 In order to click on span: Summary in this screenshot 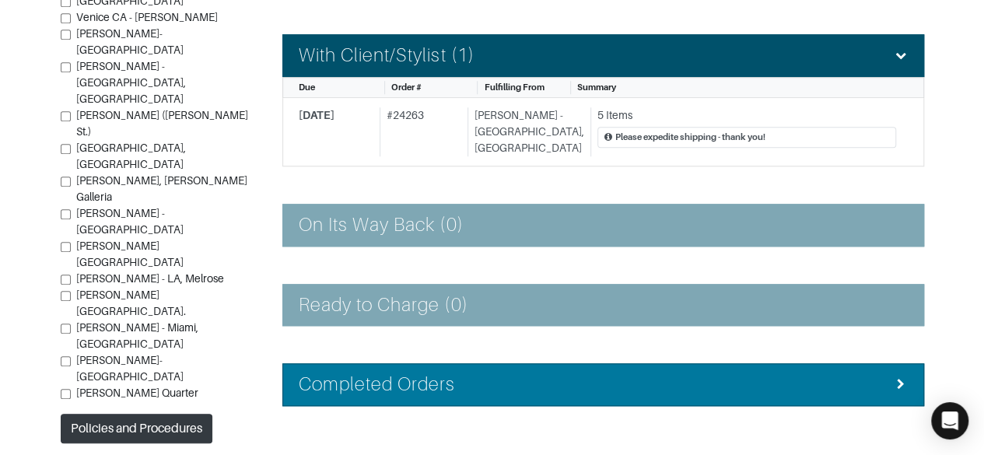, I will do `click(597, 87)`.